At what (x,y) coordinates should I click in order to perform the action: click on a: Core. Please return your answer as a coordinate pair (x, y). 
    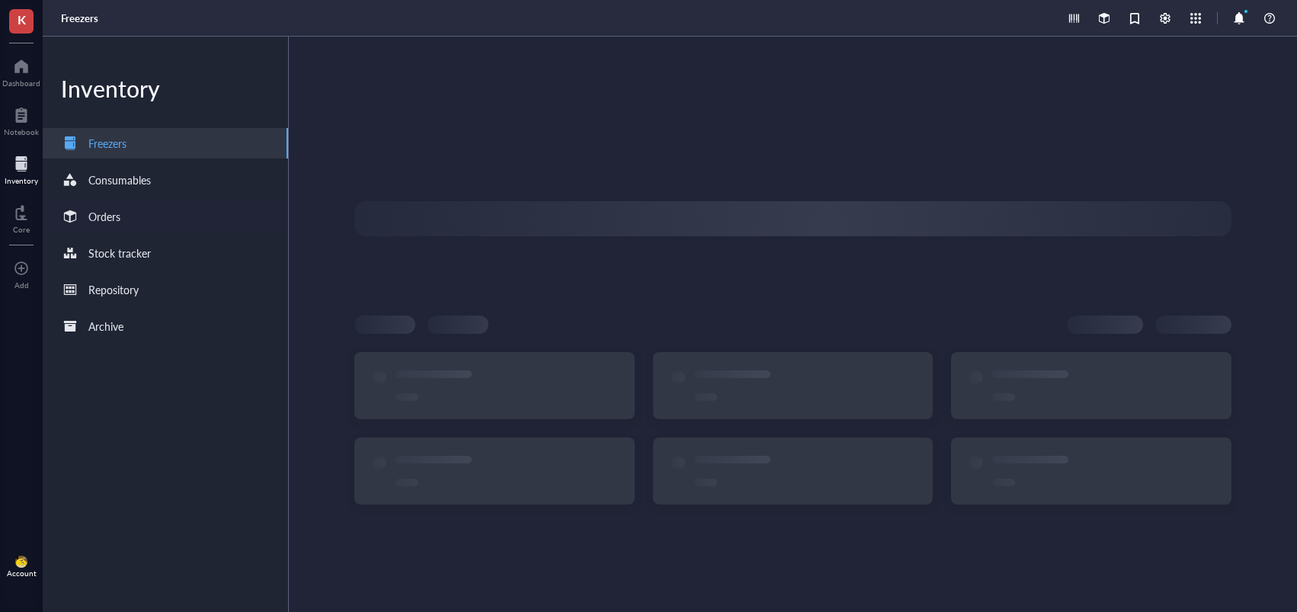
    Looking at the image, I should click on (21, 217).